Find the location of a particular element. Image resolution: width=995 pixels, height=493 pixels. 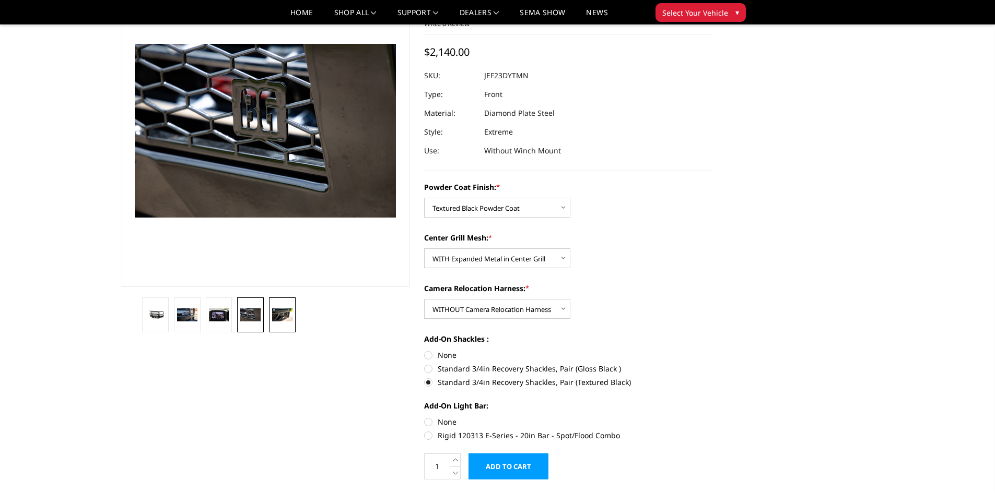

button: Select Your Vehicle is located at coordinates (700, 13).